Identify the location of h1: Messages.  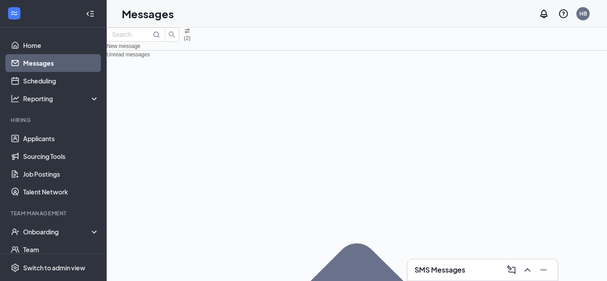
(148, 14).